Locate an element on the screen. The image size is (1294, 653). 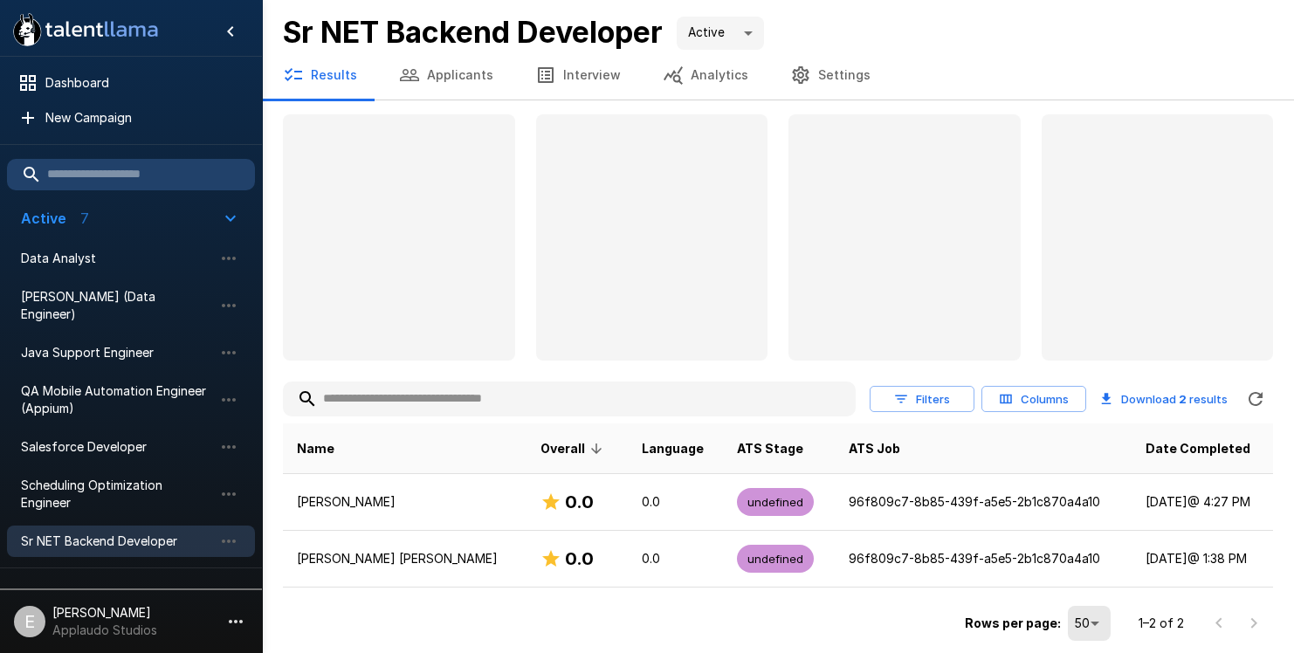
p: Rows per page: is located at coordinates (1012, 623).